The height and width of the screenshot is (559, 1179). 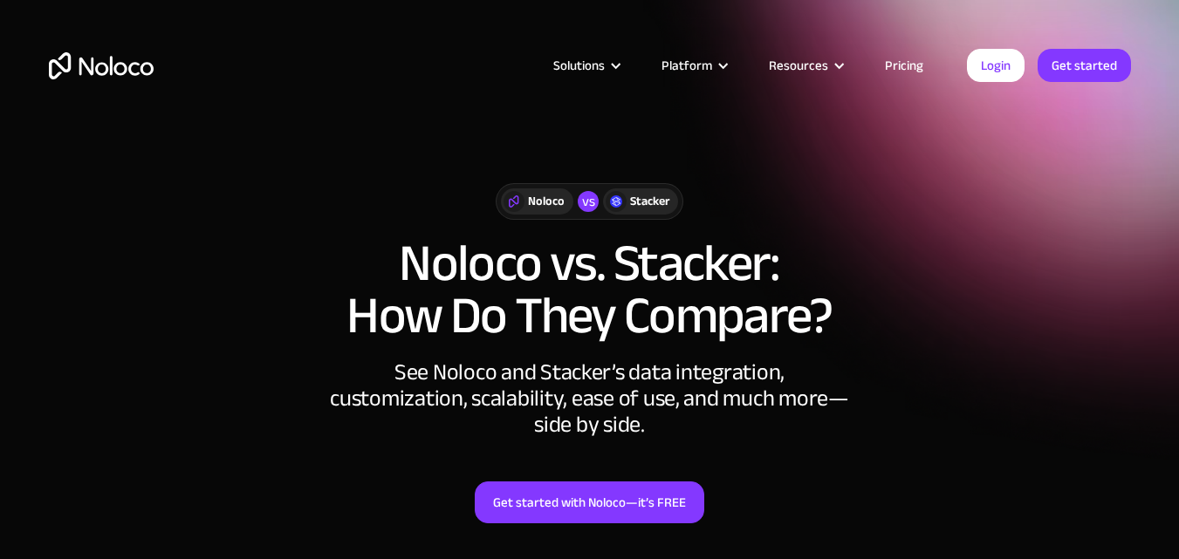 What do you see at coordinates (590, 290) in the screenshot?
I see `h1: Noloco vs. Stacker: How Do They Compare?` at bounding box center [590, 290].